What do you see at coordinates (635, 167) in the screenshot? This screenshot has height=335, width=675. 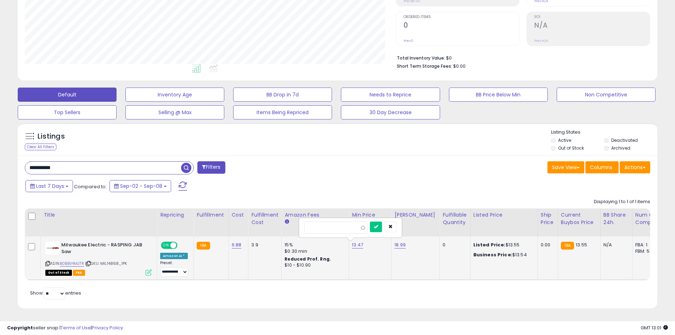 I see `button: Actions` at bounding box center [635, 167].